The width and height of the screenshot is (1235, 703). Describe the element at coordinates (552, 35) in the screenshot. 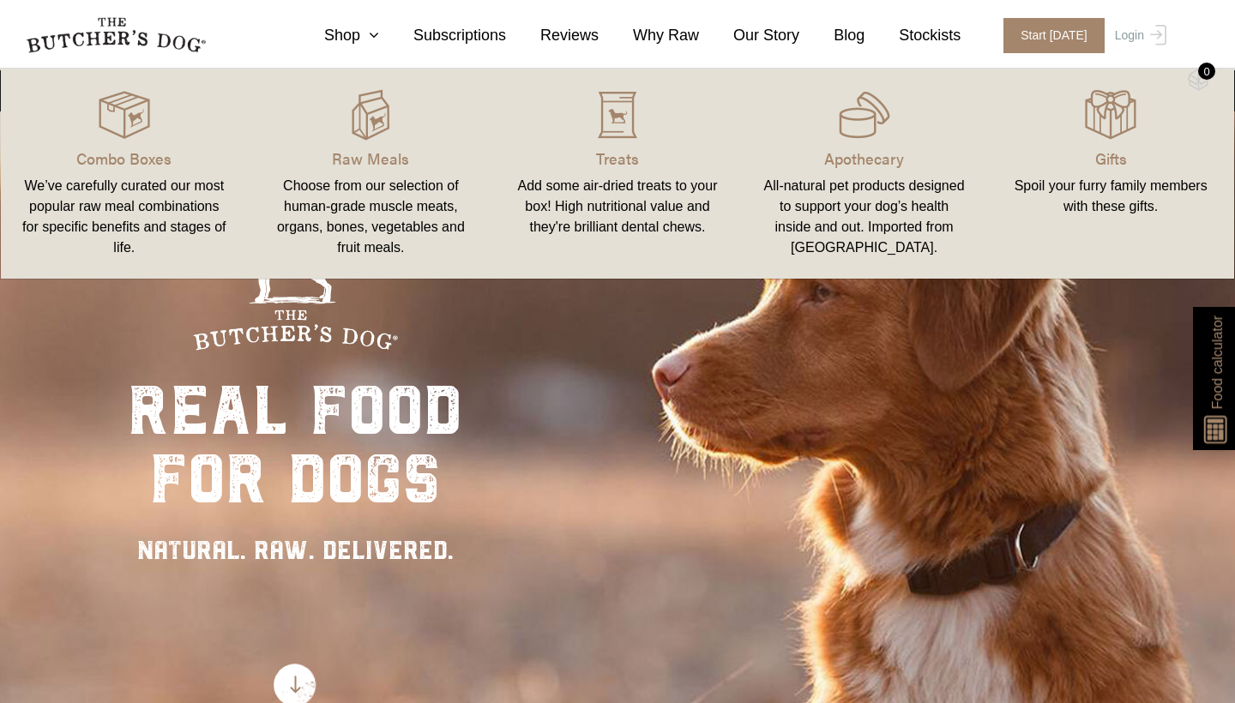

I see `a: Reviews` at that location.